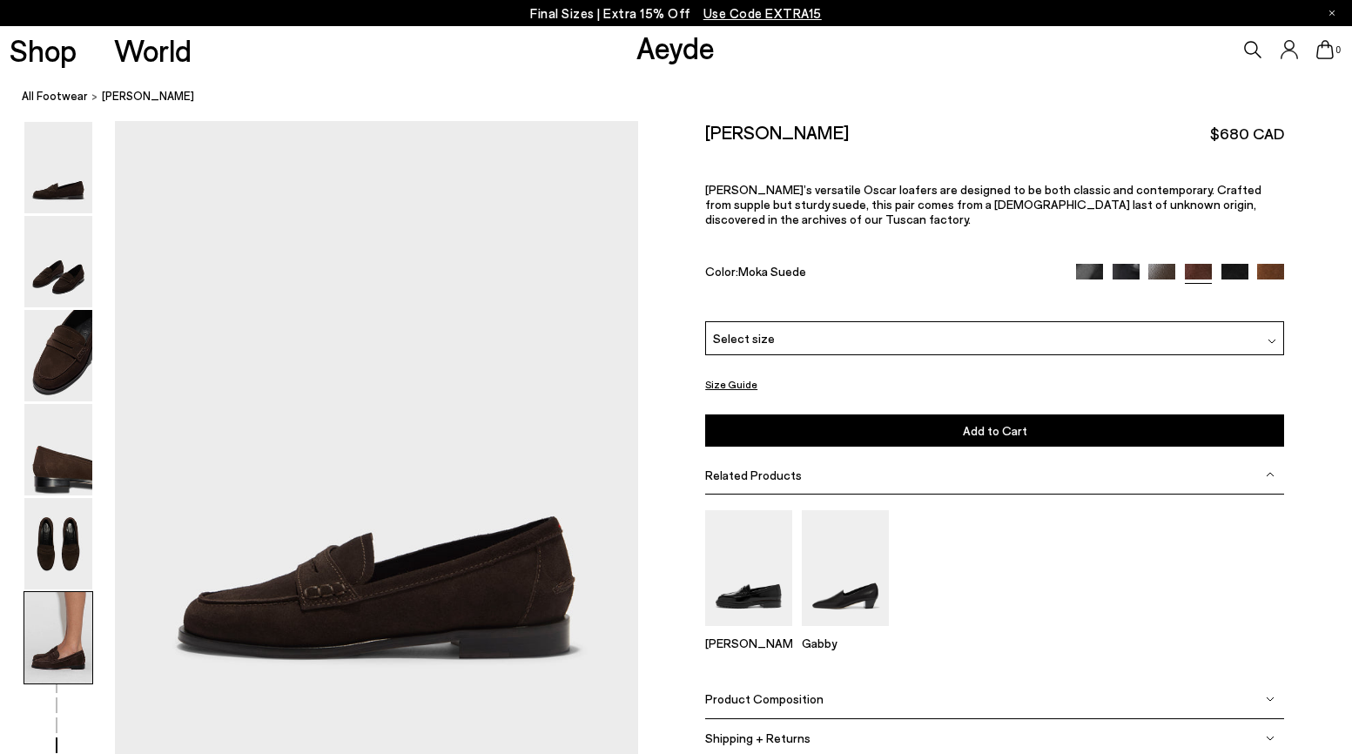 The height and width of the screenshot is (754, 1352). Describe the element at coordinates (676, 47) in the screenshot. I see `a: Aeyde` at that location.